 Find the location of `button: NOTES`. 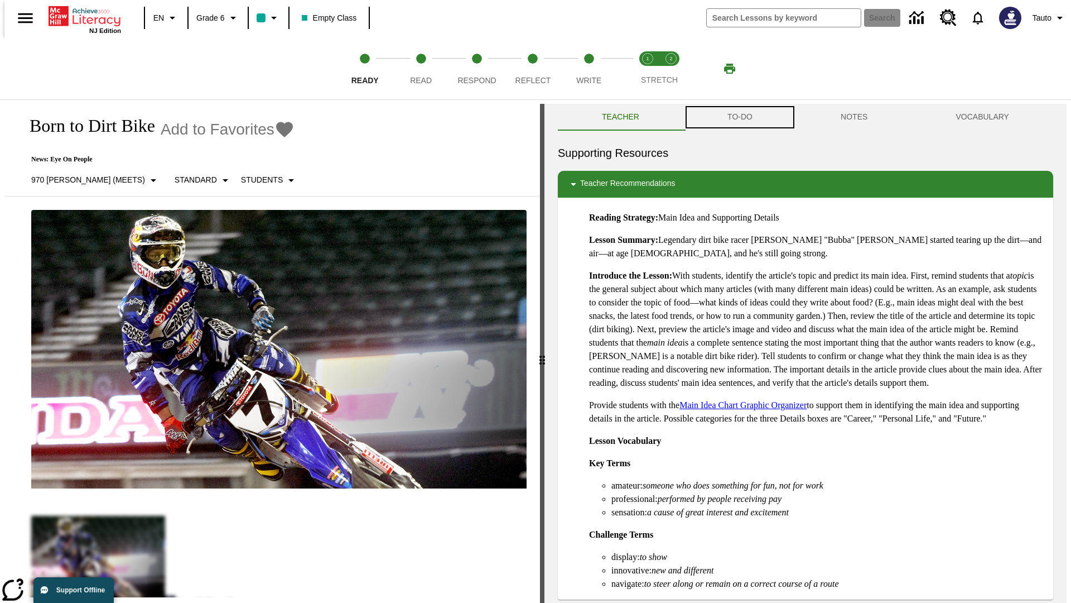

button: NOTES is located at coordinates (854, 117).